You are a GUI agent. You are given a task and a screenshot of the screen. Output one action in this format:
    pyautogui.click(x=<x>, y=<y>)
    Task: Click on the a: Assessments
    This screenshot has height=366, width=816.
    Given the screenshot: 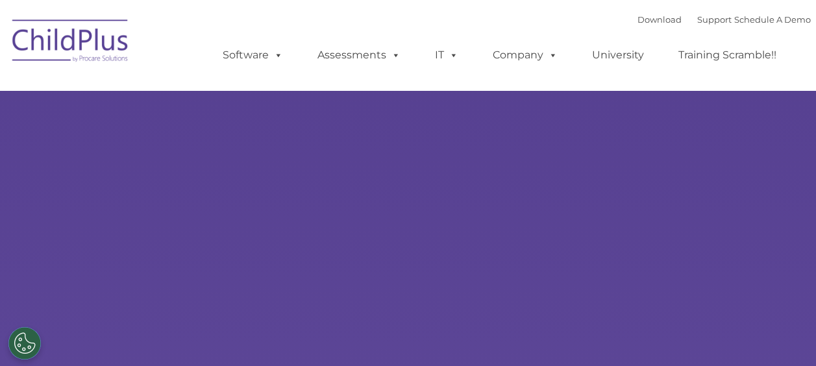 What is the action you would take?
    pyautogui.click(x=359, y=55)
    